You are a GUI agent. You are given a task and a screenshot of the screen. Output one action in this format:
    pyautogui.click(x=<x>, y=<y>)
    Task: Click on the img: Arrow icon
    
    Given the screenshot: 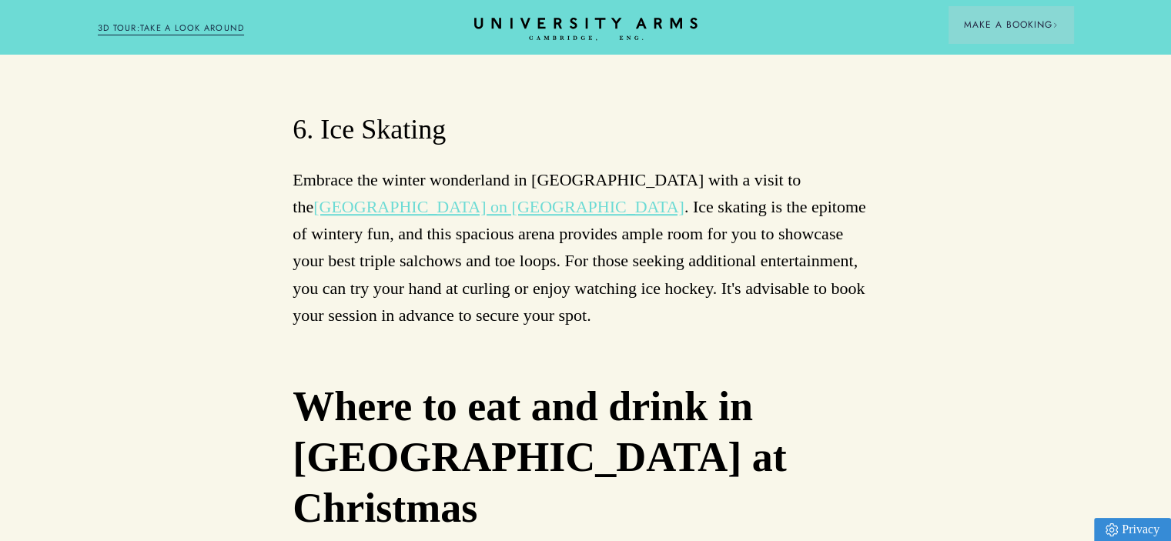 What is the action you would take?
    pyautogui.click(x=1055, y=25)
    